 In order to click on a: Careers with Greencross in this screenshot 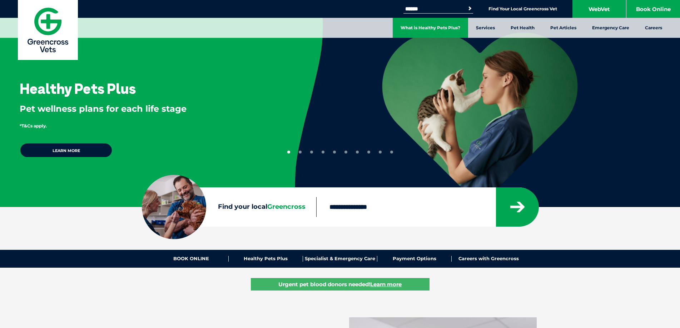, I will do `click(488, 259)`.